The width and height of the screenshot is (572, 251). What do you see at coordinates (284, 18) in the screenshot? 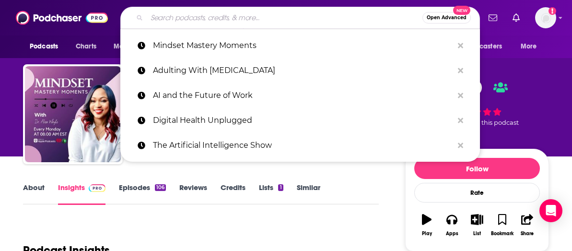
I see `input: Search podcasts, credits, & more...` at bounding box center [284, 18].